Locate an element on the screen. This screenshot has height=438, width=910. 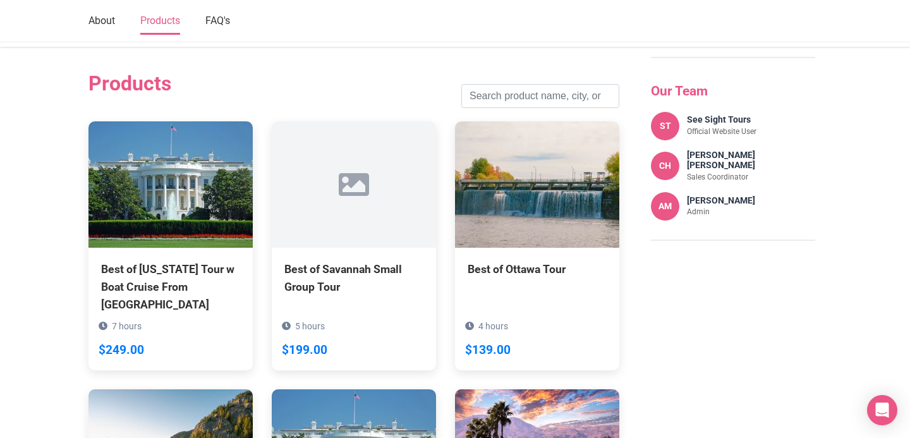
h3: Our Team is located at coordinates (733, 91).